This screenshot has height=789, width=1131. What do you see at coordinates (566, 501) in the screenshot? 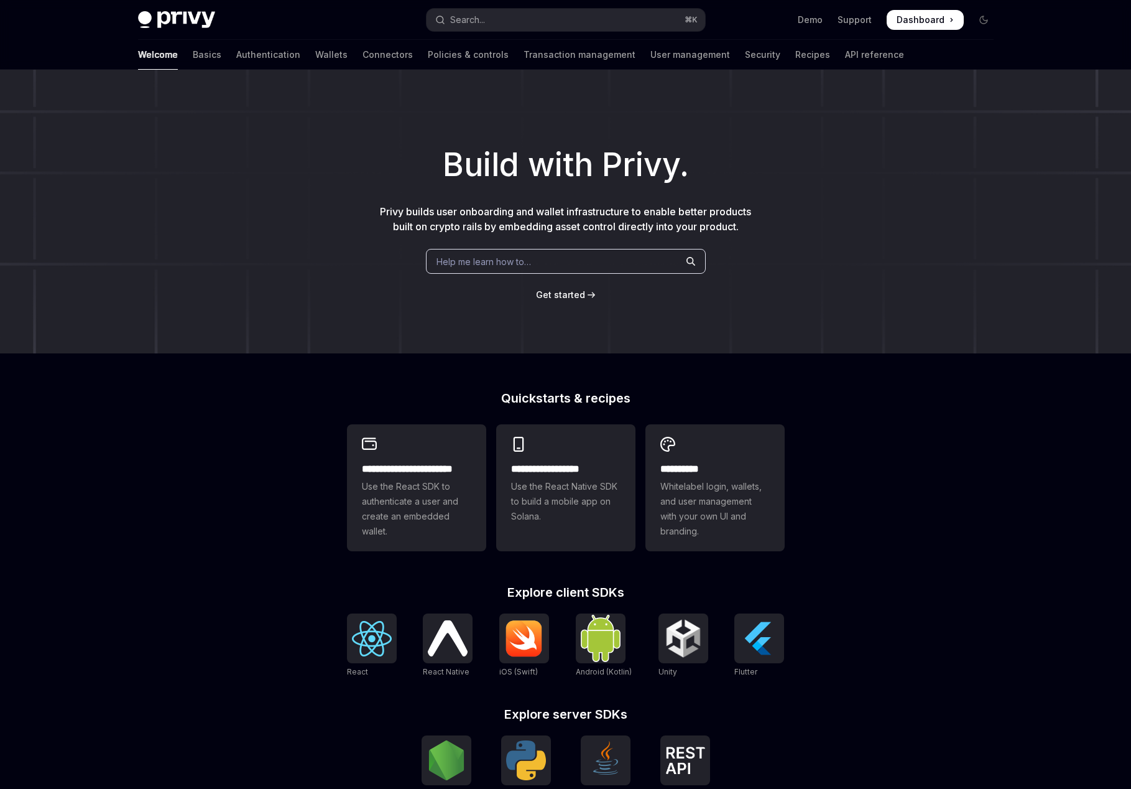
I see `span: Use the React Native SDK to build a mobile app on Solana.` at bounding box center [566, 501].